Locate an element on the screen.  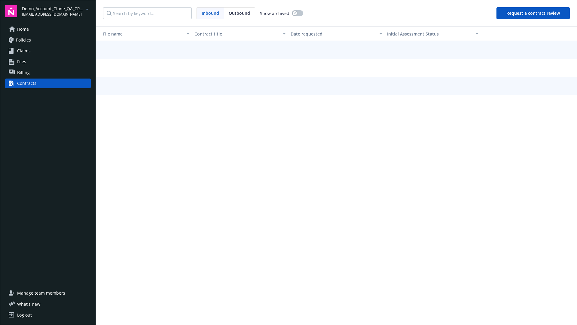
span: Inbound is located at coordinates (210, 13).